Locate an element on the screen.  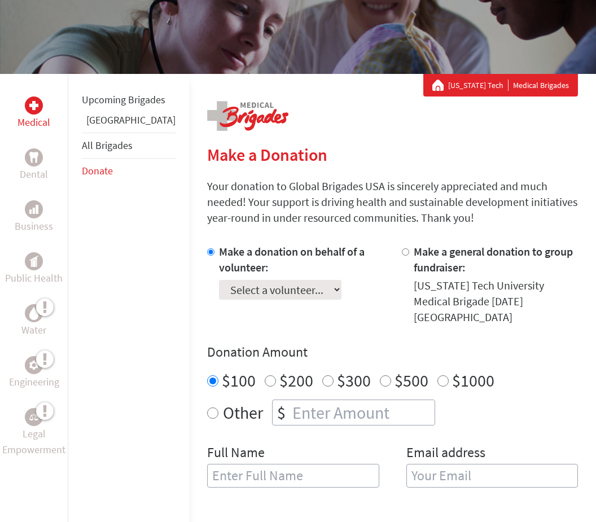
a: All Brigades is located at coordinates (107, 145).